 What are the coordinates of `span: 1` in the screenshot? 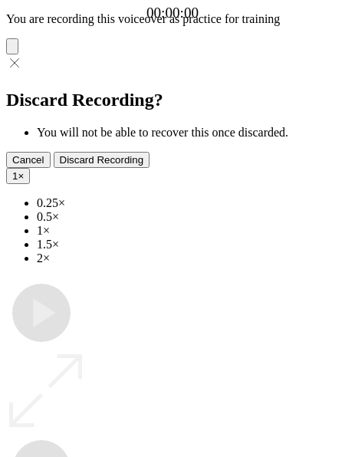 It's located at (15, 176).